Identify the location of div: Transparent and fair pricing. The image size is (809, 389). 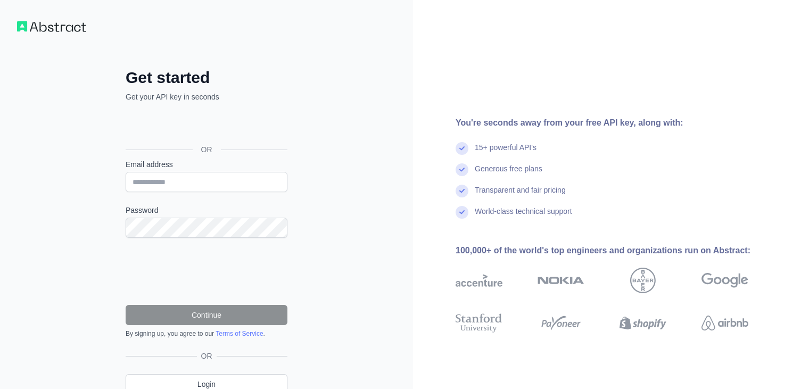
(520, 195).